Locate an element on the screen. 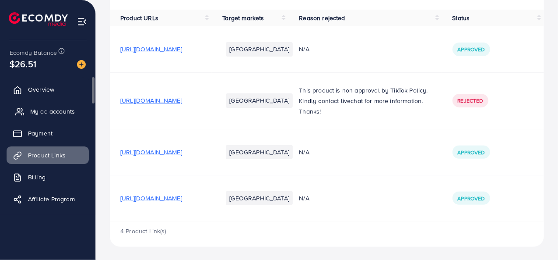  img: image is located at coordinates (81, 64).